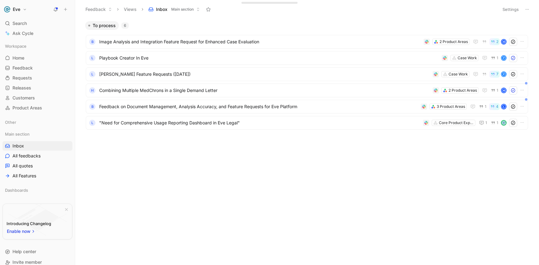 This screenshot has height=265, width=539. I want to click on button: 4, so click(494, 107).